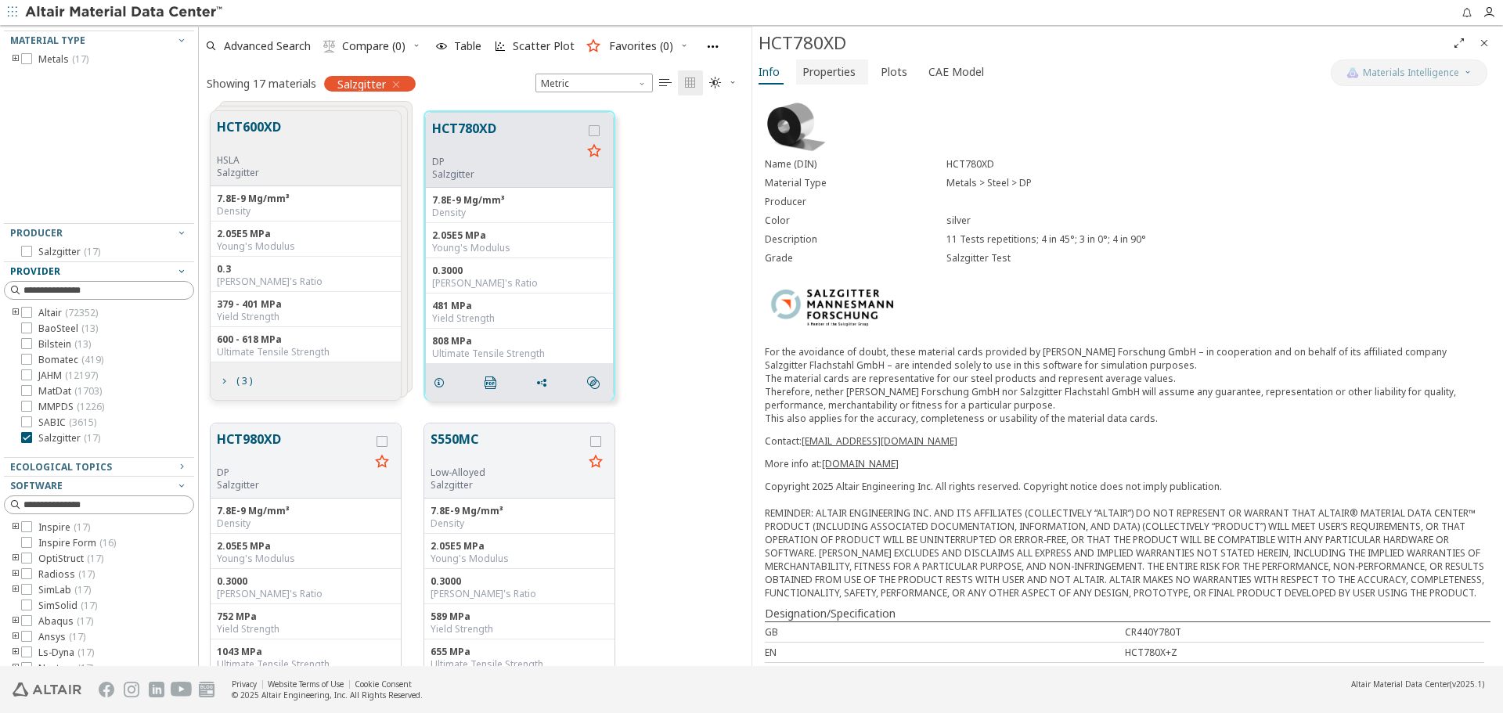 The width and height of the screenshot is (1503, 713). I want to click on span: ( 72352 ), so click(81, 312).